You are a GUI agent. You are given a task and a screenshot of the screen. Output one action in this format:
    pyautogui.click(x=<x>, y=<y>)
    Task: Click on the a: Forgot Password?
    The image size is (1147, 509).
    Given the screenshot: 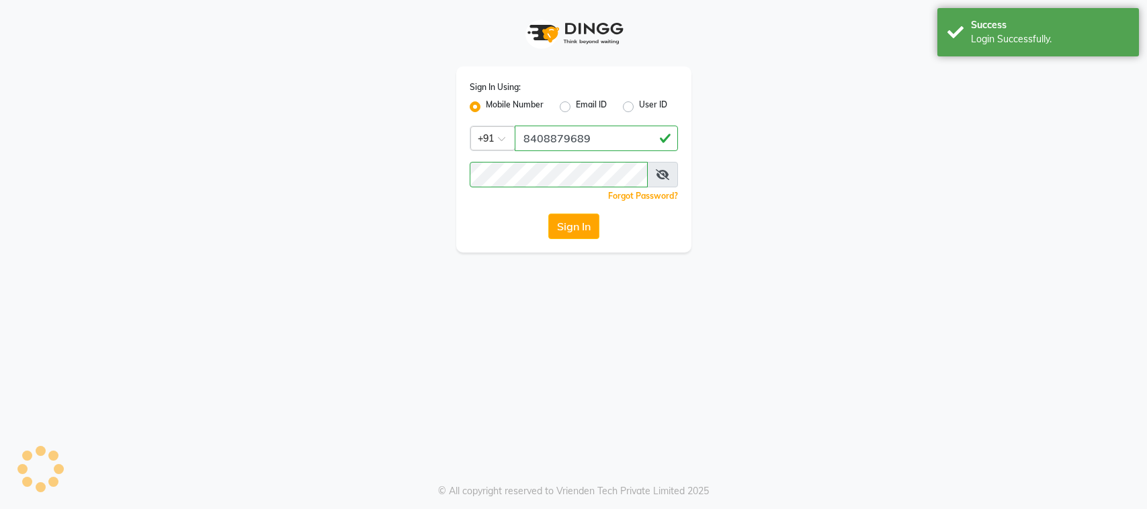 What is the action you would take?
    pyautogui.click(x=643, y=196)
    